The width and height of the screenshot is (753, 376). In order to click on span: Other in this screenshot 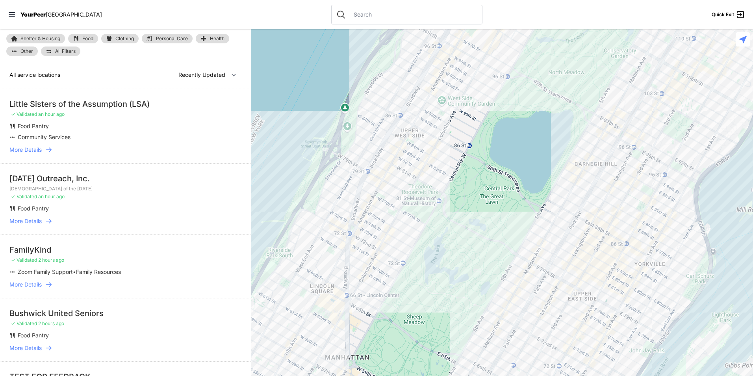, I will do `click(27, 51)`.